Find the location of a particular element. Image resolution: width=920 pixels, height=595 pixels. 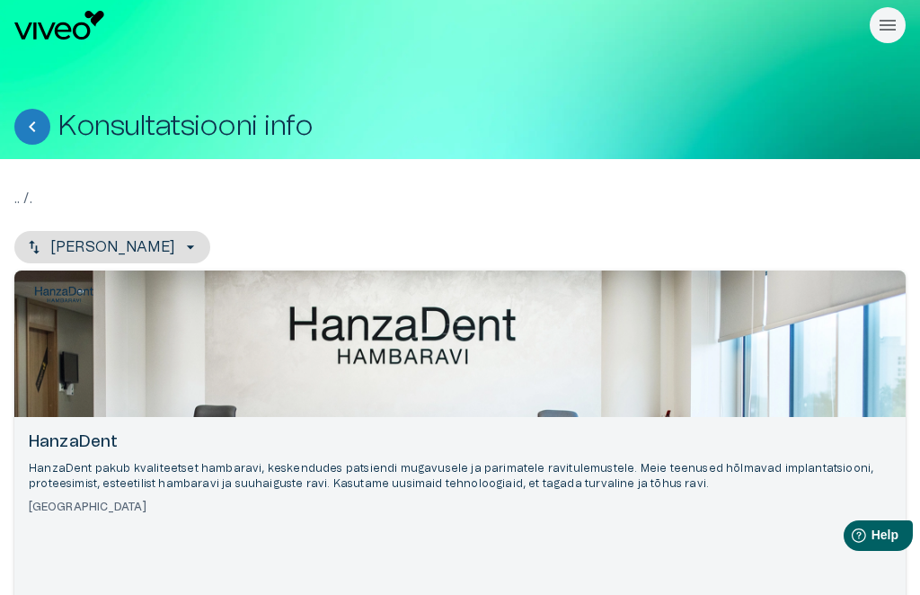

h6: HanzaDent is located at coordinates (460, 442).